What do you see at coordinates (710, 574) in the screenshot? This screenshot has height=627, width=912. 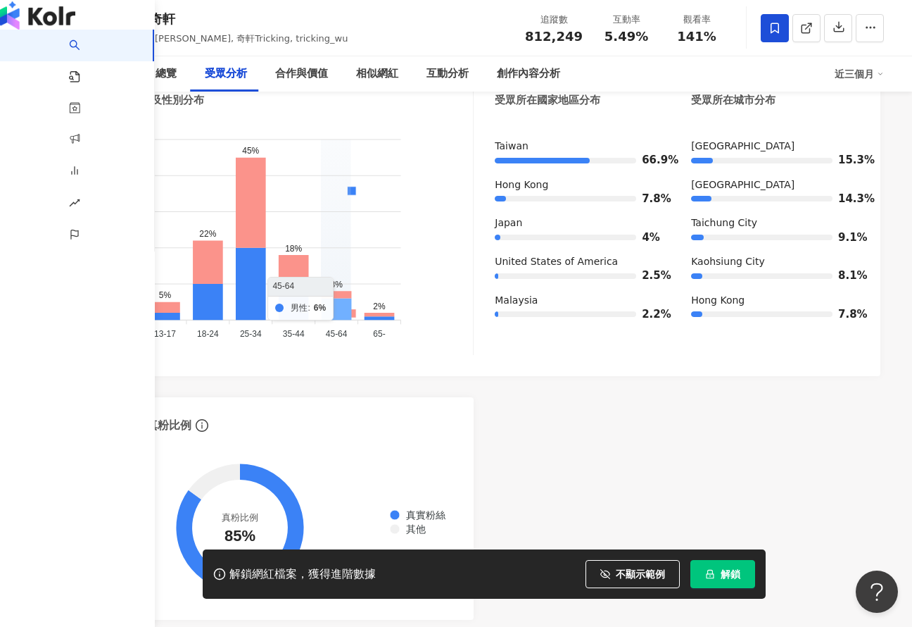 I see `span: lock` at bounding box center [710, 574].